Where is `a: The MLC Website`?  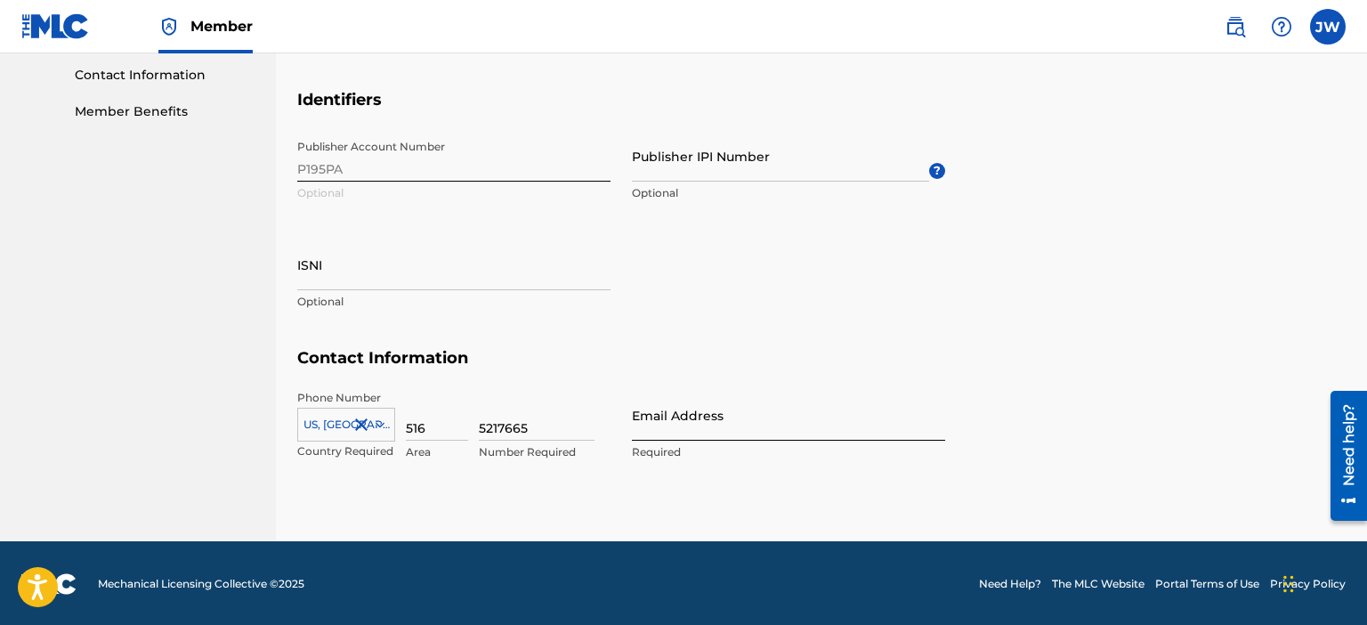 a: The MLC Website is located at coordinates (1098, 584).